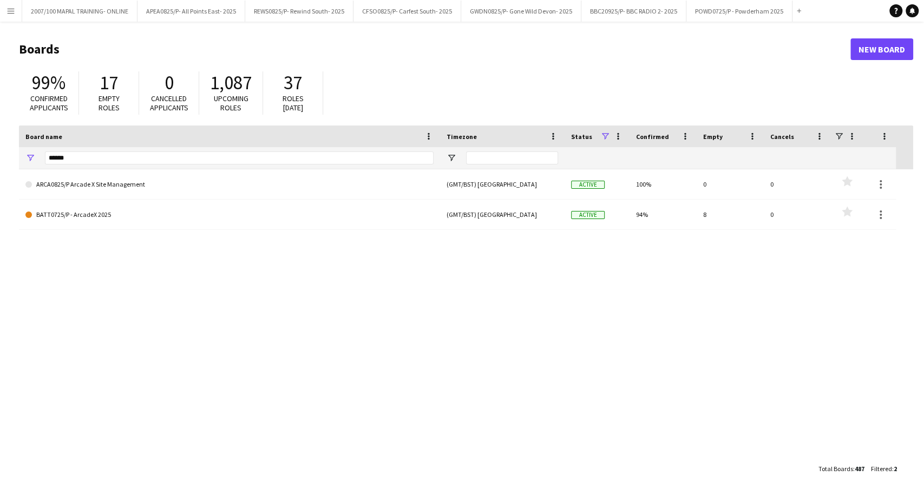 The height and width of the screenshot is (496, 924). Describe the element at coordinates (713, 136) in the screenshot. I see `span: Empty` at that location.